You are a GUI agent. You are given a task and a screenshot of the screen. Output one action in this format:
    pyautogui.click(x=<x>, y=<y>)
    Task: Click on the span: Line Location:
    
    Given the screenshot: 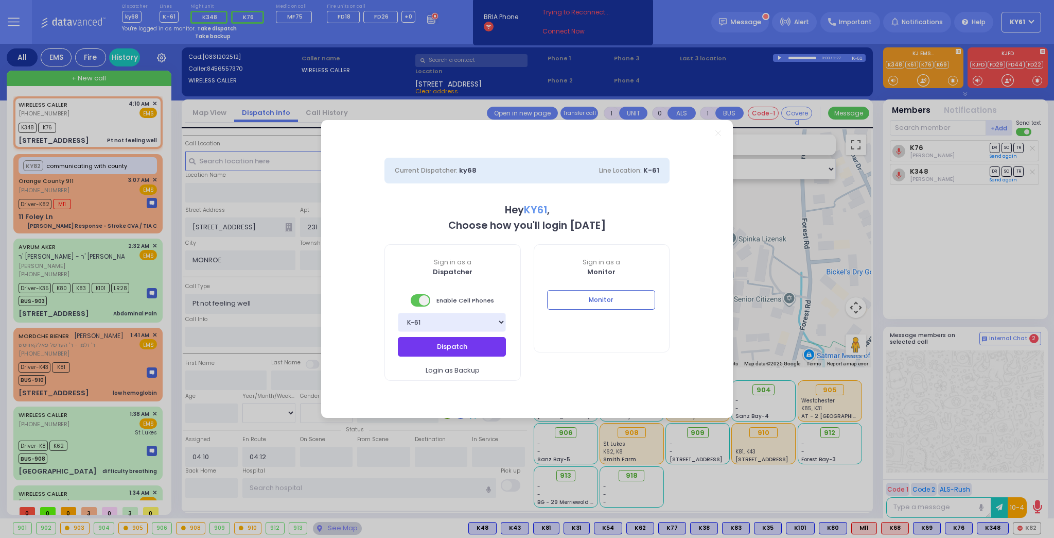 What is the action you would take?
    pyautogui.click(x=620, y=170)
    